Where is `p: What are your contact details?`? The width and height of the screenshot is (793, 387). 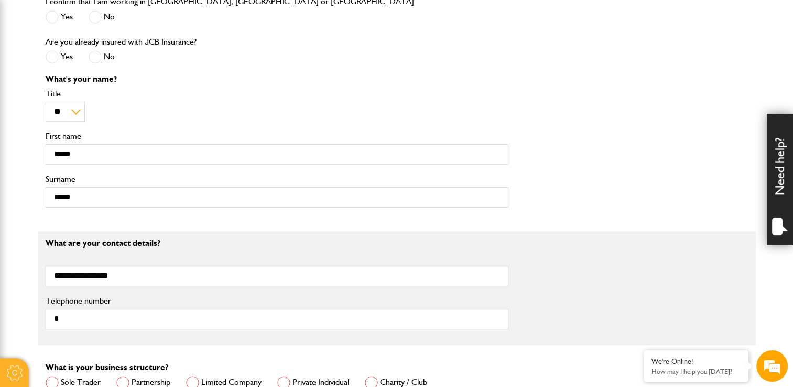
p: What are your contact details? is located at coordinates (277, 243).